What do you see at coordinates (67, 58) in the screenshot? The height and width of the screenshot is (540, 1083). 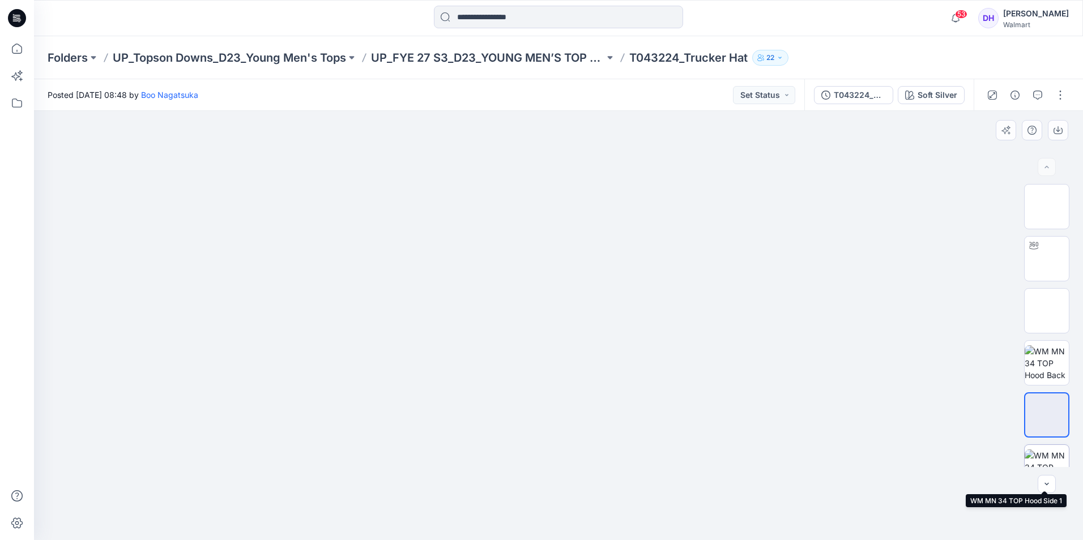 I see `p: Folders` at bounding box center [67, 58].